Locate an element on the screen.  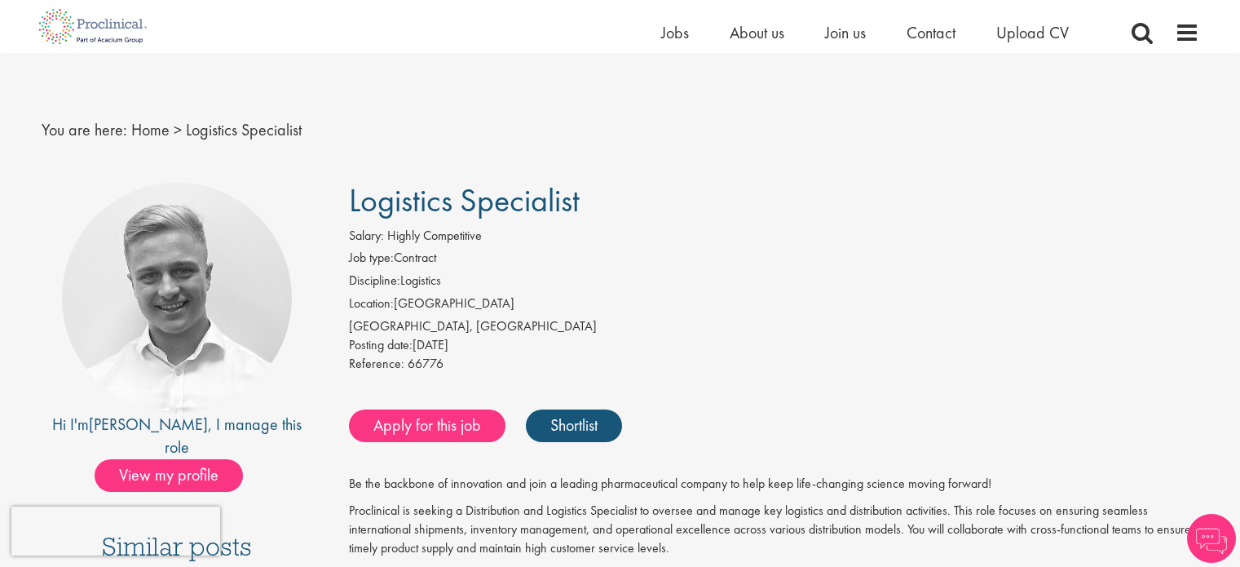
span: You are here: is located at coordinates (84, 130).